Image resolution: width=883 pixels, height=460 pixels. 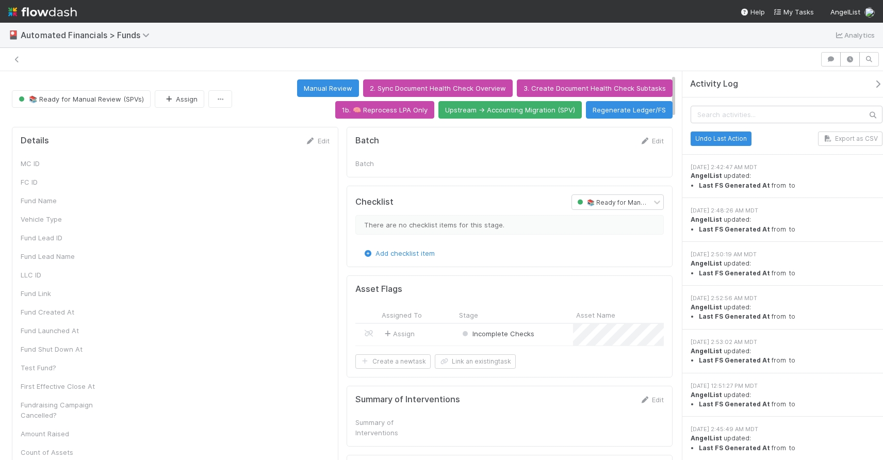 I want to click on h5: Checklist, so click(x=374, y=202).